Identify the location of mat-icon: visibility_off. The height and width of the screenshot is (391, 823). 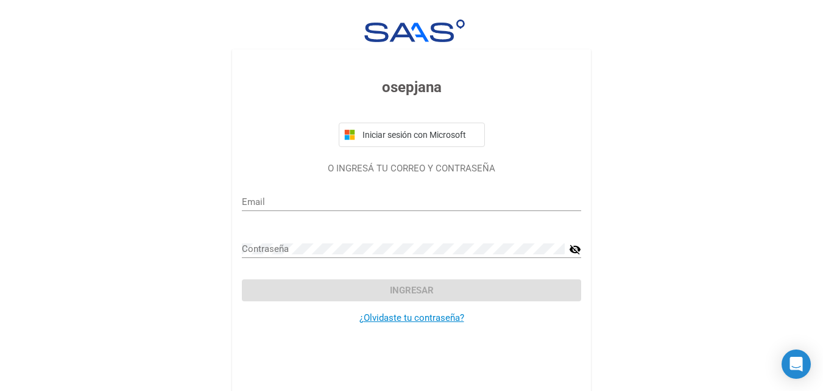
(575, 249).